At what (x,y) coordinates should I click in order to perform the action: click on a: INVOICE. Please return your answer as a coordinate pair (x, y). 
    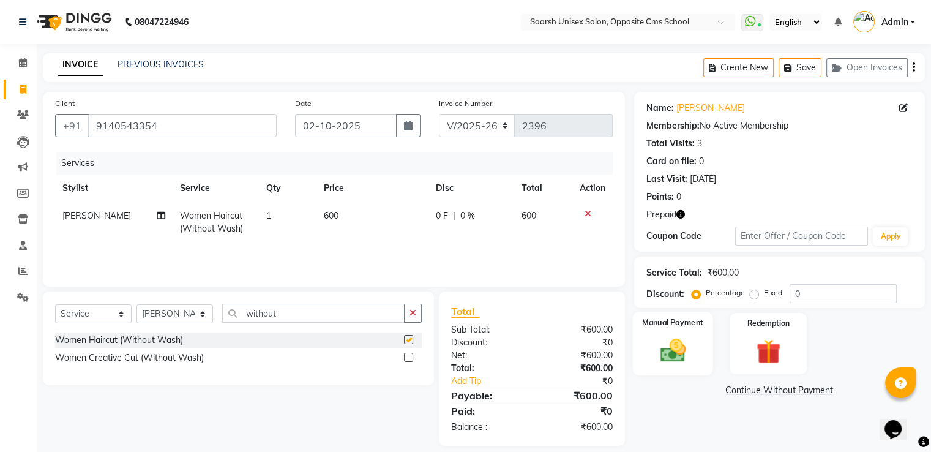
    Looking at the image, I should click on (80, 65).